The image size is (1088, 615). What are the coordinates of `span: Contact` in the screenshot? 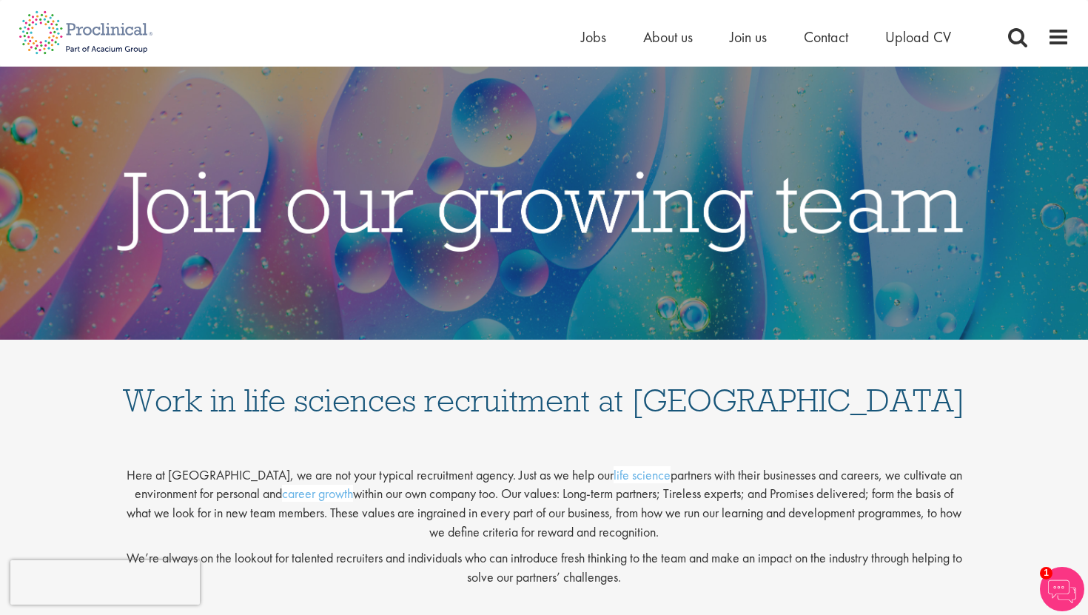 It's located at (826, 37).